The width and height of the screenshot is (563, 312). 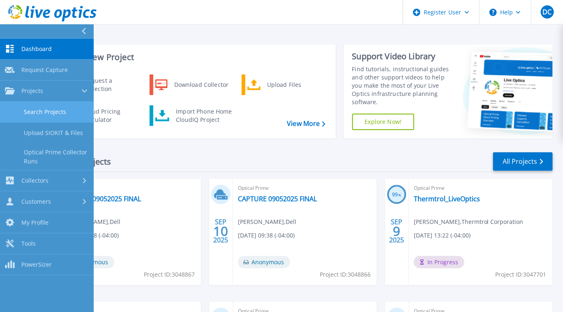 What do you see at coordinates (397, 231) in the screenshot?
I see `span: 9` at bounding box center [397, 231].